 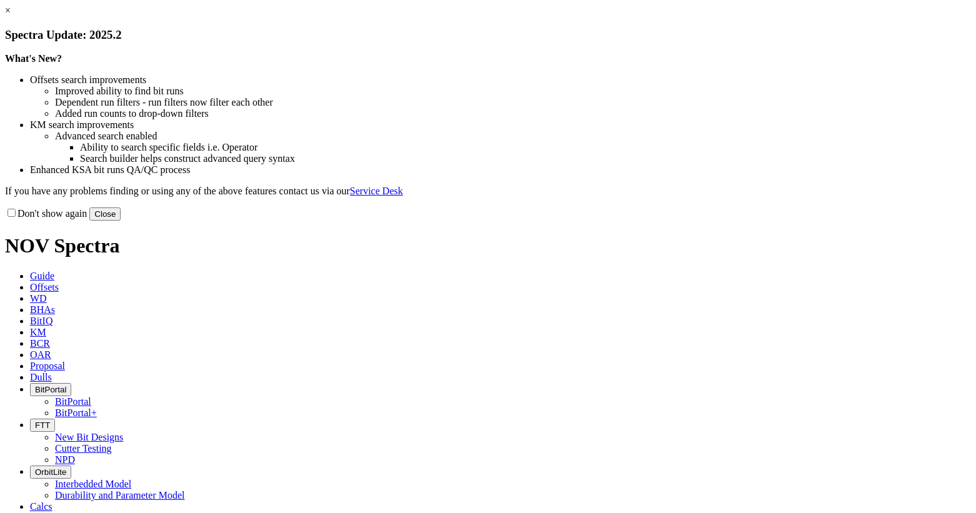 I want to click on h3: Spectra Update: 2025.2, so click(x=488, y=35).